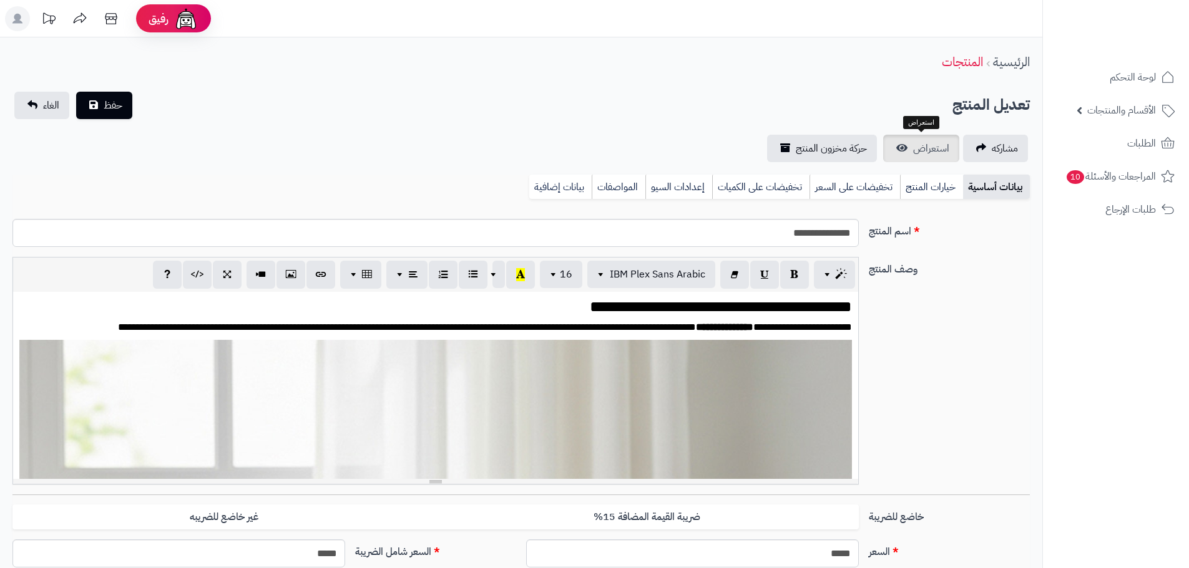 Image resolution: width=1189 pixels, height=568 pixels. I want to click on a: إعدادات السيو, so click(678, 187).